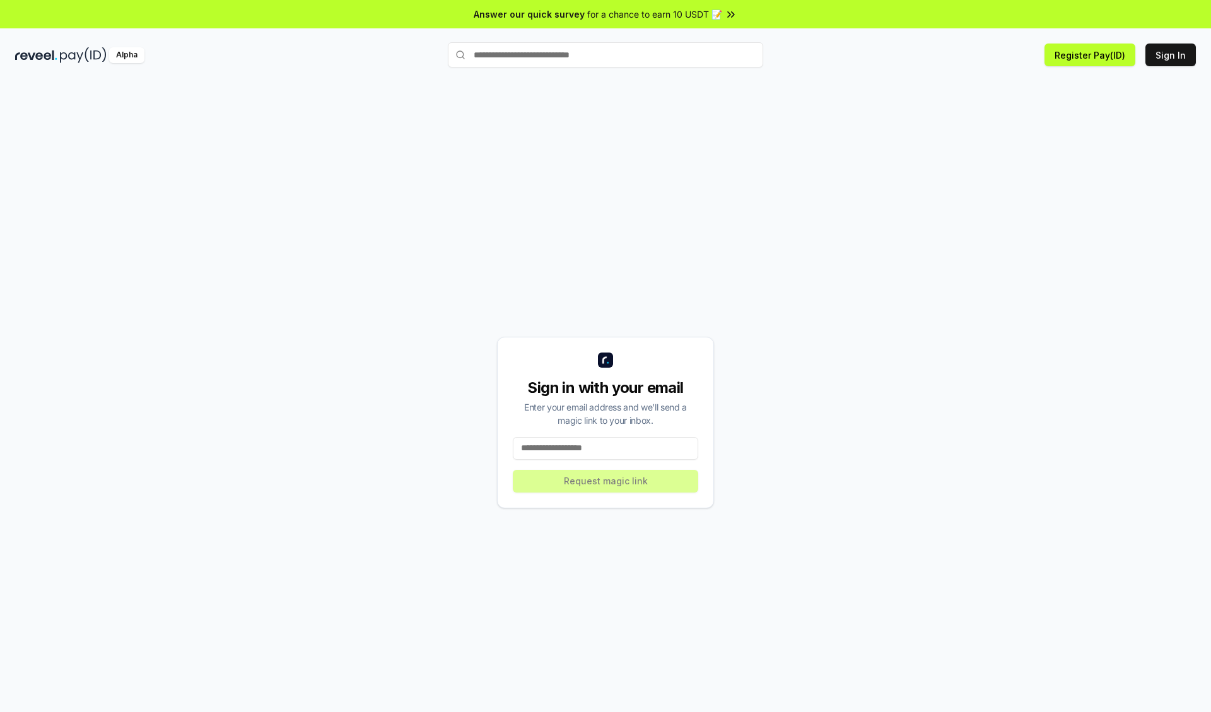 The image size is (1211, 712). I want to click on div: Sign in with your email, so click(605, 388).